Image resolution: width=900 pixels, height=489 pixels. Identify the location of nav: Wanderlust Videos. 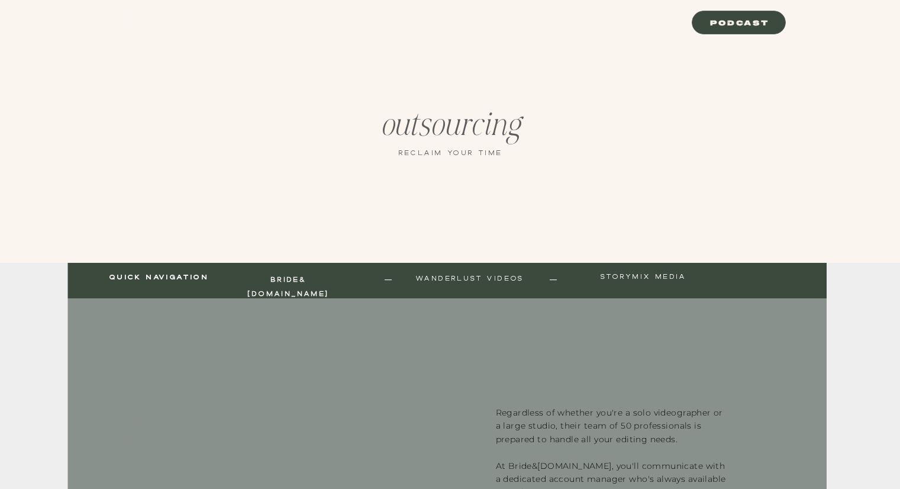
(470, 280).